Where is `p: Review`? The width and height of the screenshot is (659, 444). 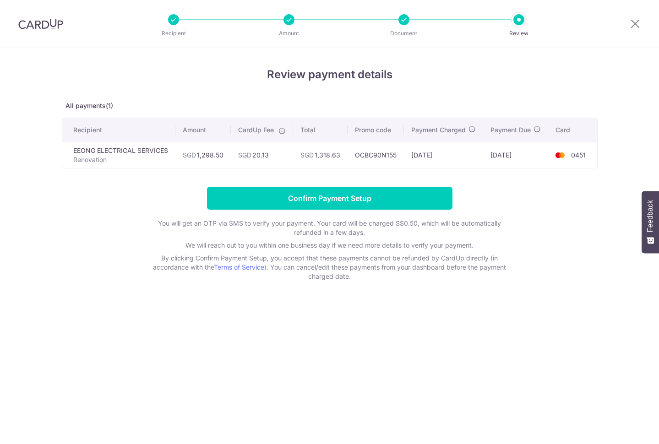
p: Review is located at coordinates (519, 33).